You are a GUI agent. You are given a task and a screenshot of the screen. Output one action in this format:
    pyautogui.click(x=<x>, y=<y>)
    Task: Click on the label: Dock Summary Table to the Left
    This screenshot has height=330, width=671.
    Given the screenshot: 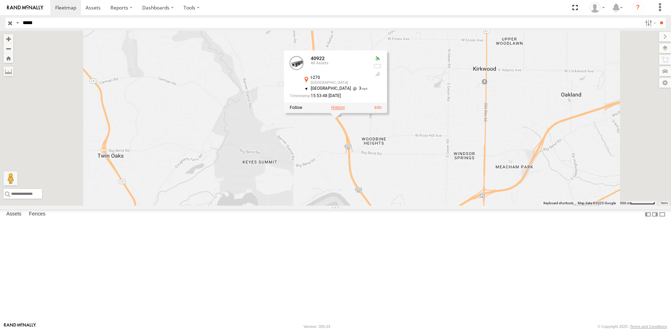 What is the action you would take?
    pyautogui.click(x=647, y=214)
    